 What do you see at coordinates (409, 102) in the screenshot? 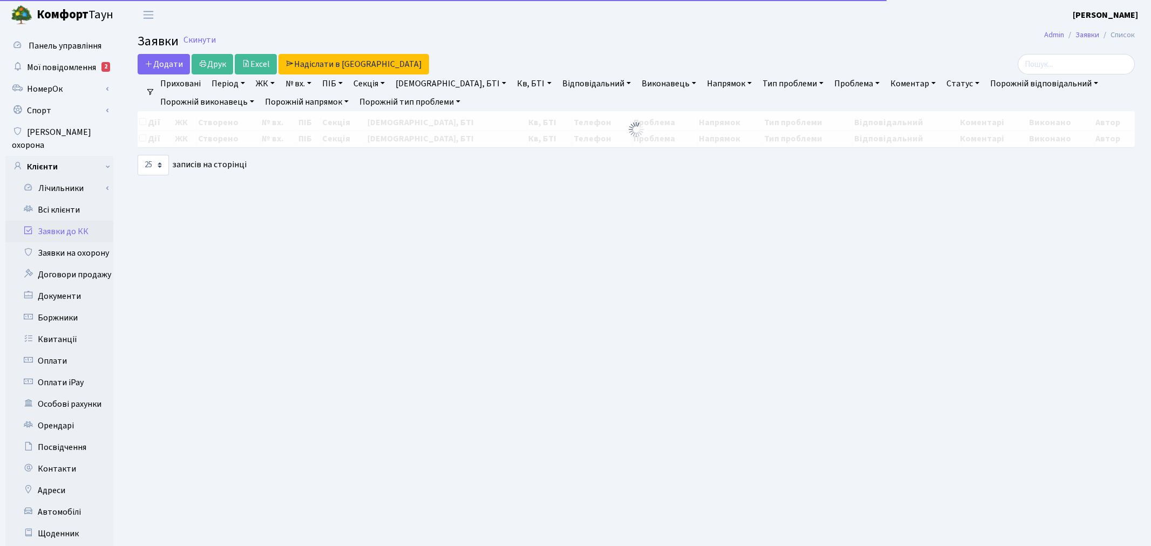
I see `a: Порожній тип проблеми` at bounding box center [409, 102].